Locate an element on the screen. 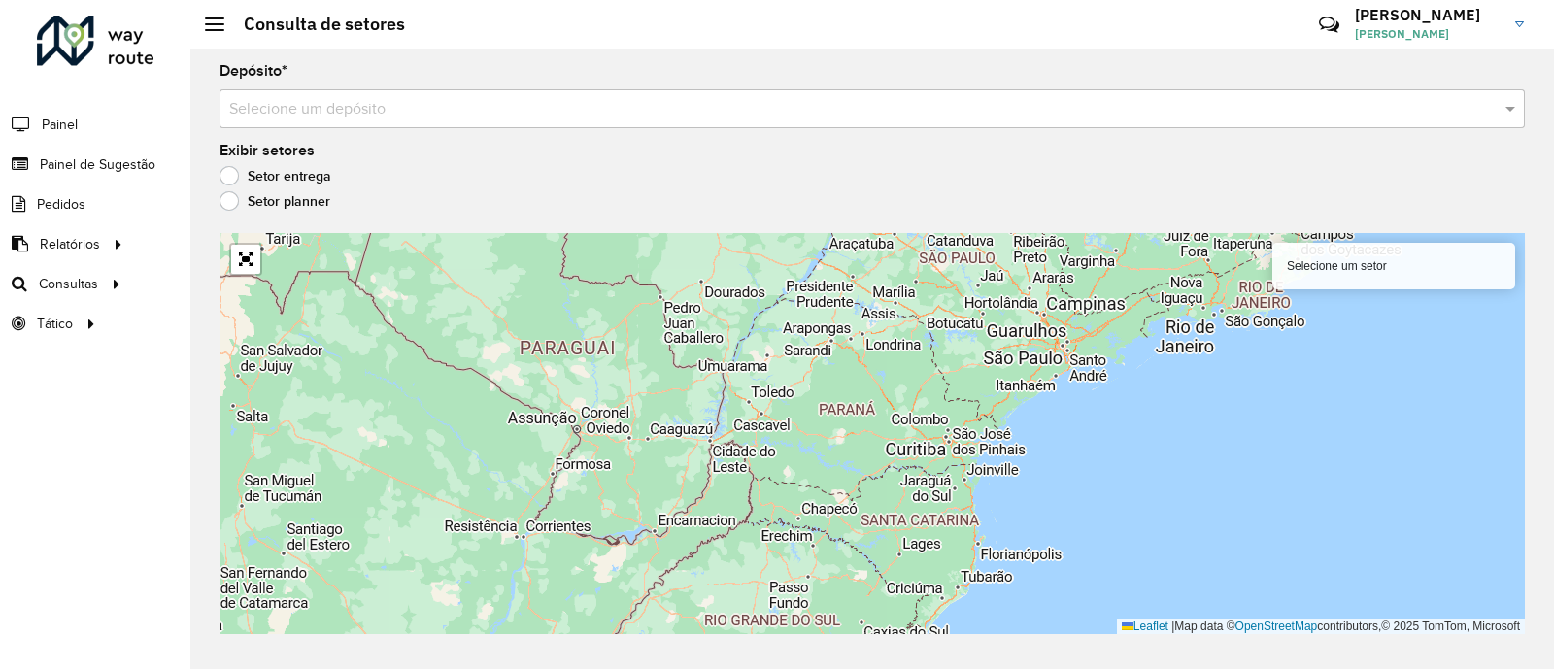 This screenshot has width=1554, height=669. span: Pedidos is located at coordinates (61, 204).